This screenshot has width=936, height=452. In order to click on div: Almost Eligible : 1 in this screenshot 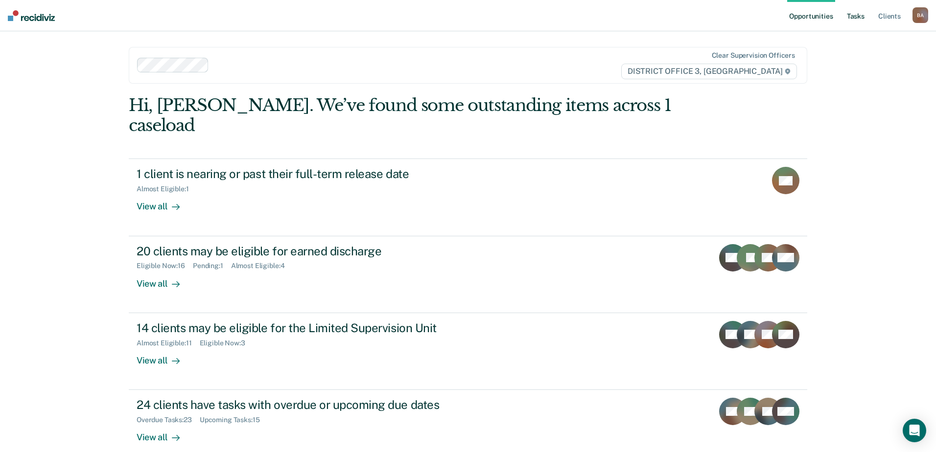, I will do `click(166, 189)`.